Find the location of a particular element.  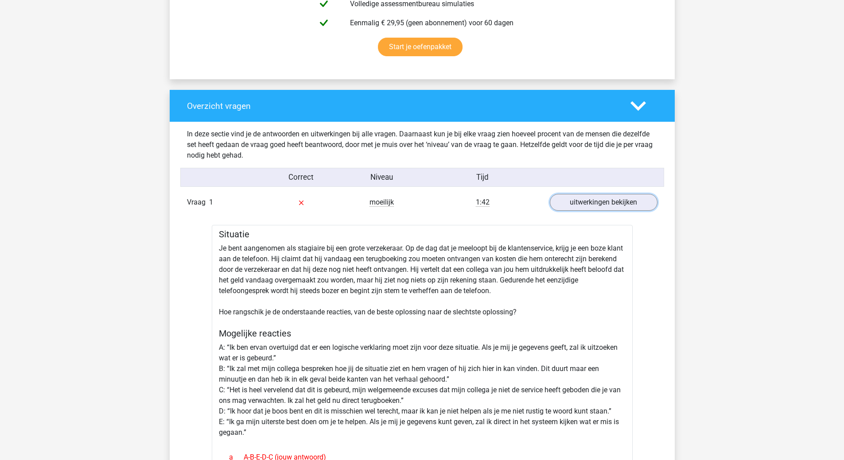

span: moeilijk is located at coordinates (382, 203).